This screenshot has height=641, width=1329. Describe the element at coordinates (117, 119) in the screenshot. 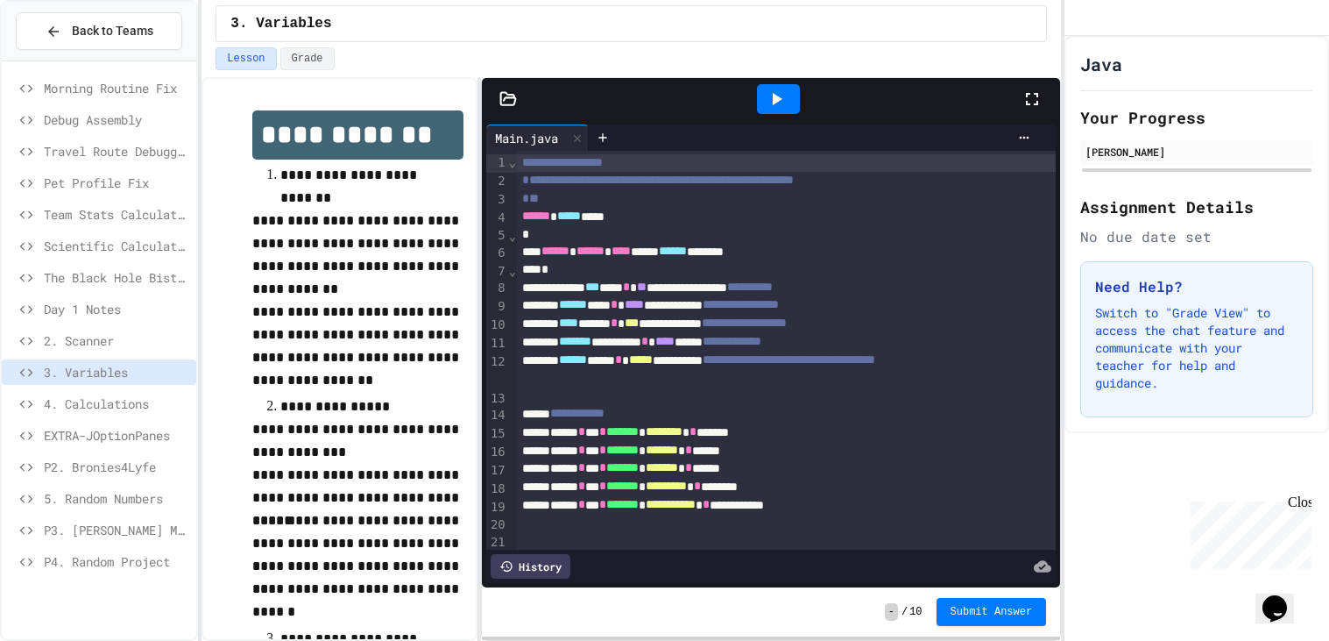

I see `span: Debug Assembly` at that location.